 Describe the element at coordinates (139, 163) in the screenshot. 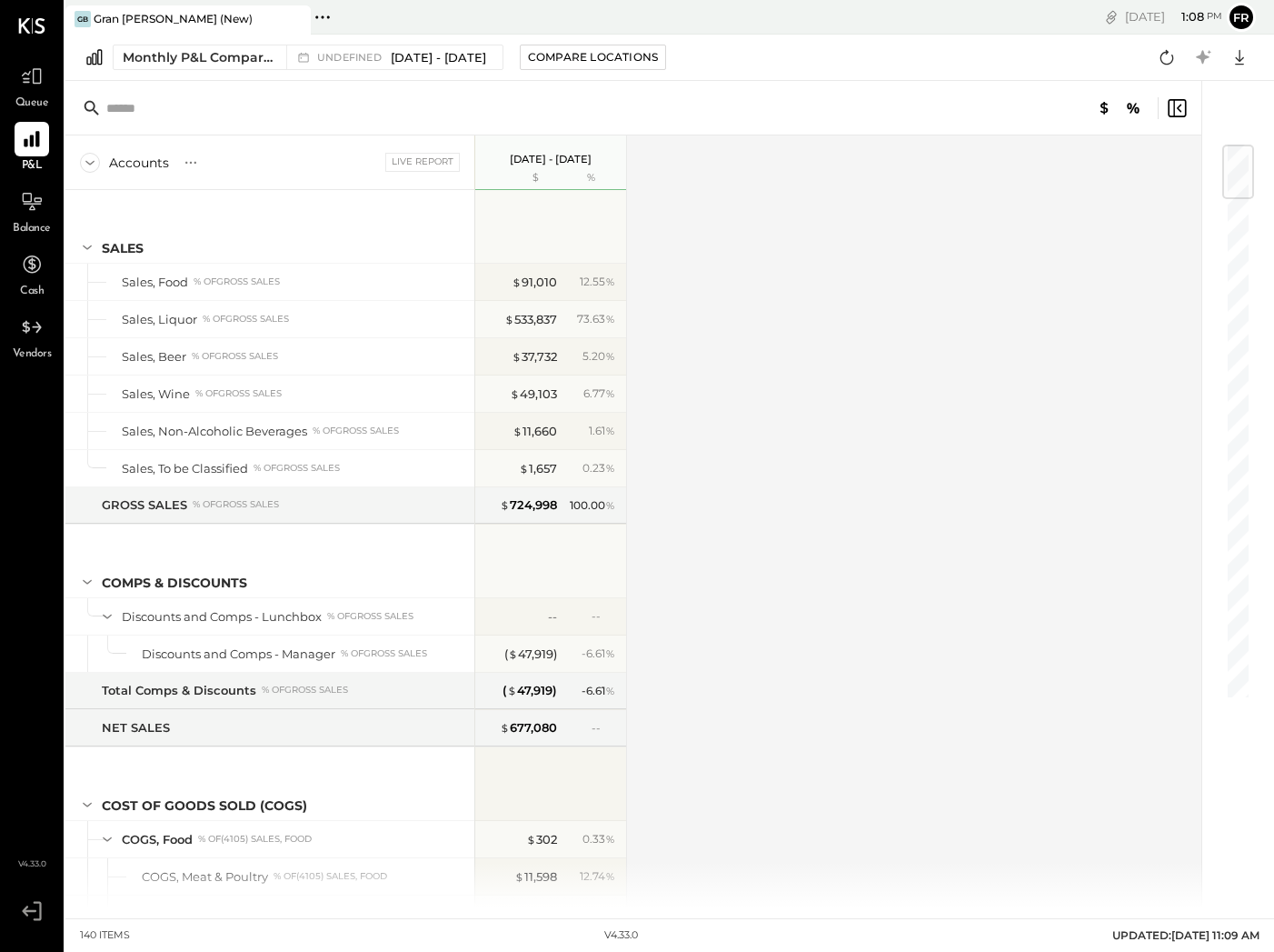

I see `div: Accounts` at that location.